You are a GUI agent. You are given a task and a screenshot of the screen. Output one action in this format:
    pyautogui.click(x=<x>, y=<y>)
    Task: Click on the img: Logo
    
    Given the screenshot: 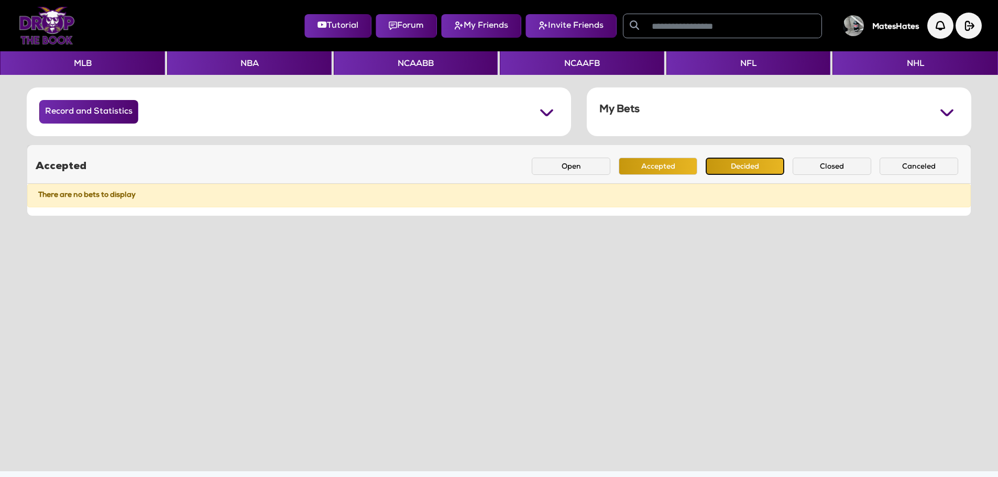 What is the action you would take?
    pyautogui.click(x=47, y=26)
    